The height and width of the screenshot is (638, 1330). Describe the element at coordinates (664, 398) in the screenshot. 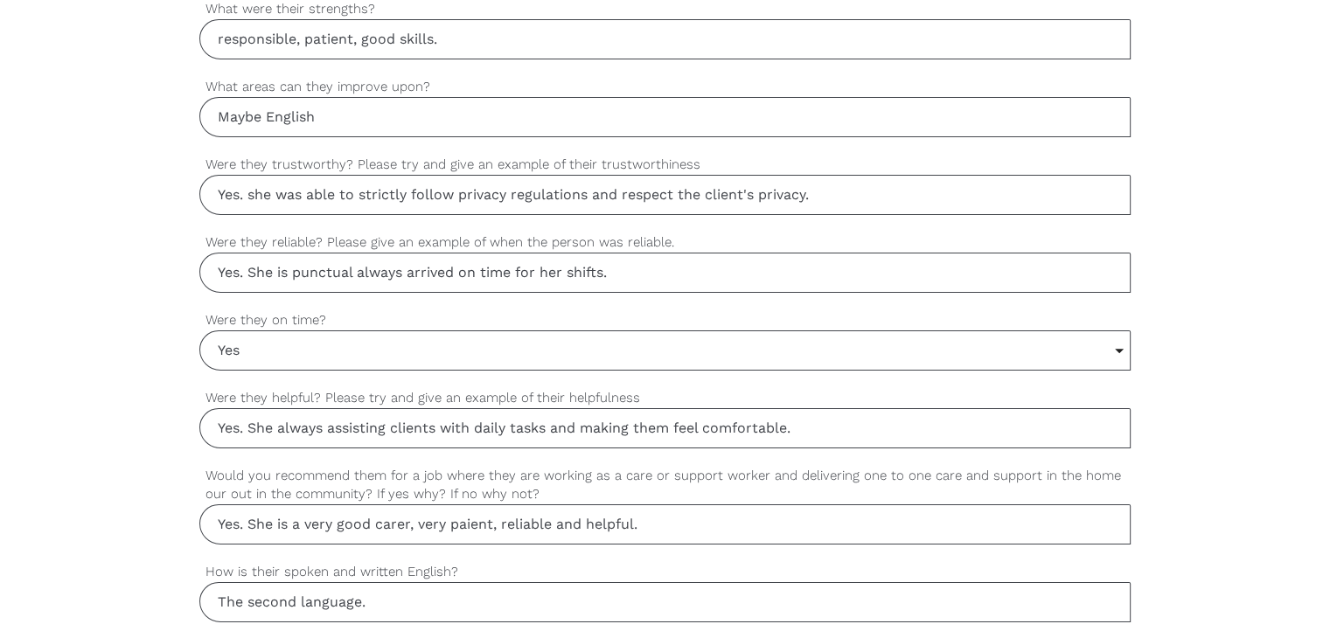

I see `label: Were they helpful? Please try and give an example of their helpfulness` at that location.